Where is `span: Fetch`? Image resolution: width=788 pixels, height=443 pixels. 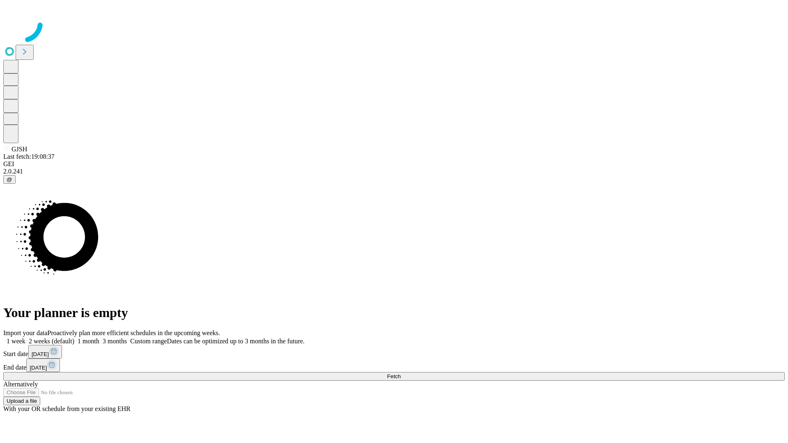 span: Fetch is located at coordinates (394, 376).